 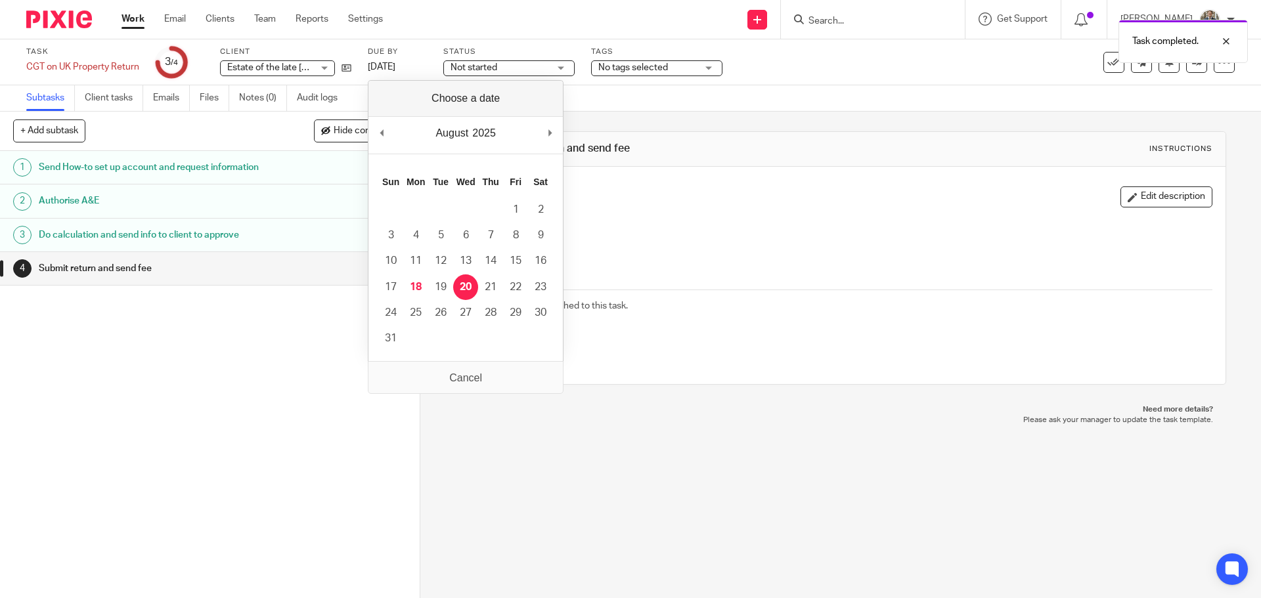 I want to click on button: Hide completed, so click(x=360, y=131).